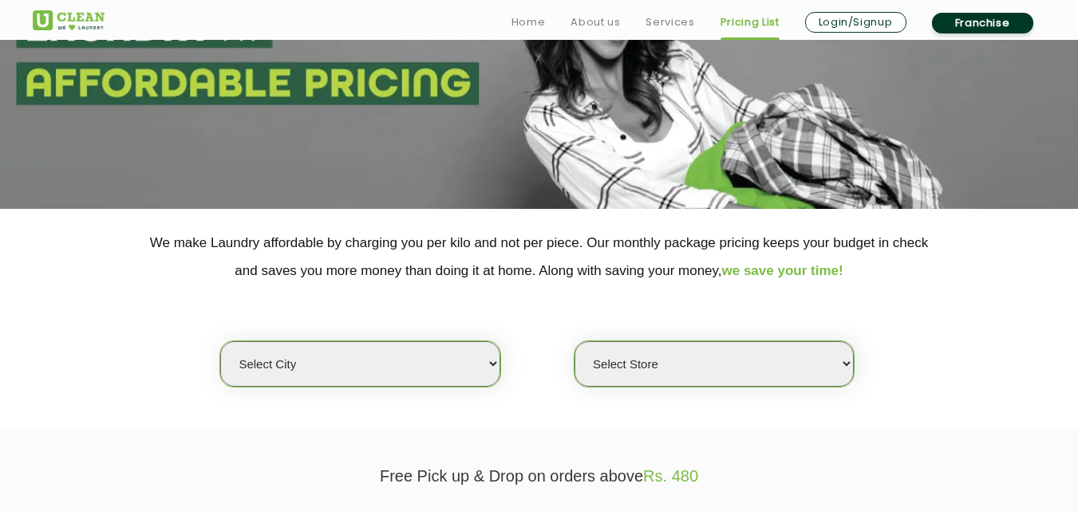 Image resolution: width=1078 pixels, height=511 pixels. Describe the element at coordinates (783, 270) in the screenshot. I see `span: we save your time!` at that location.